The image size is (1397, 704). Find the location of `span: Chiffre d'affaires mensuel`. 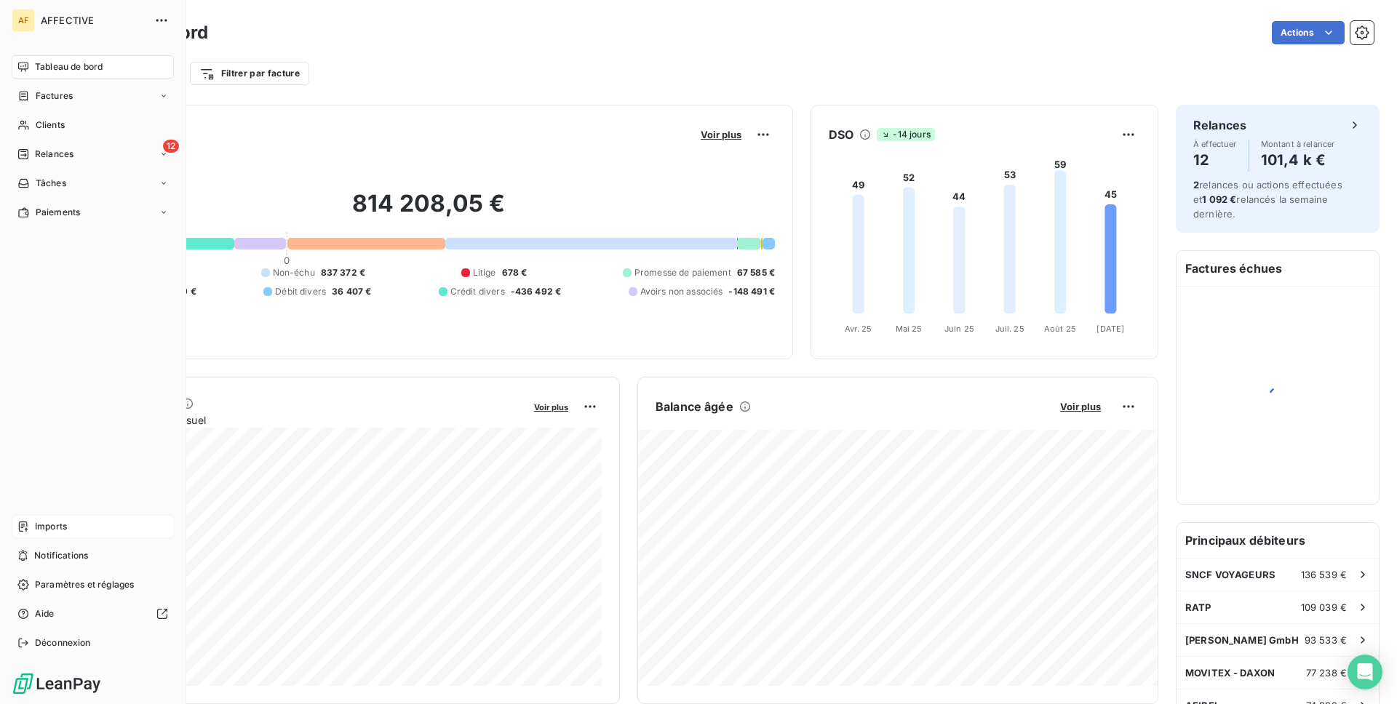

span: Chiffre d'affaires mensuel is located at coordinates (303, 420).